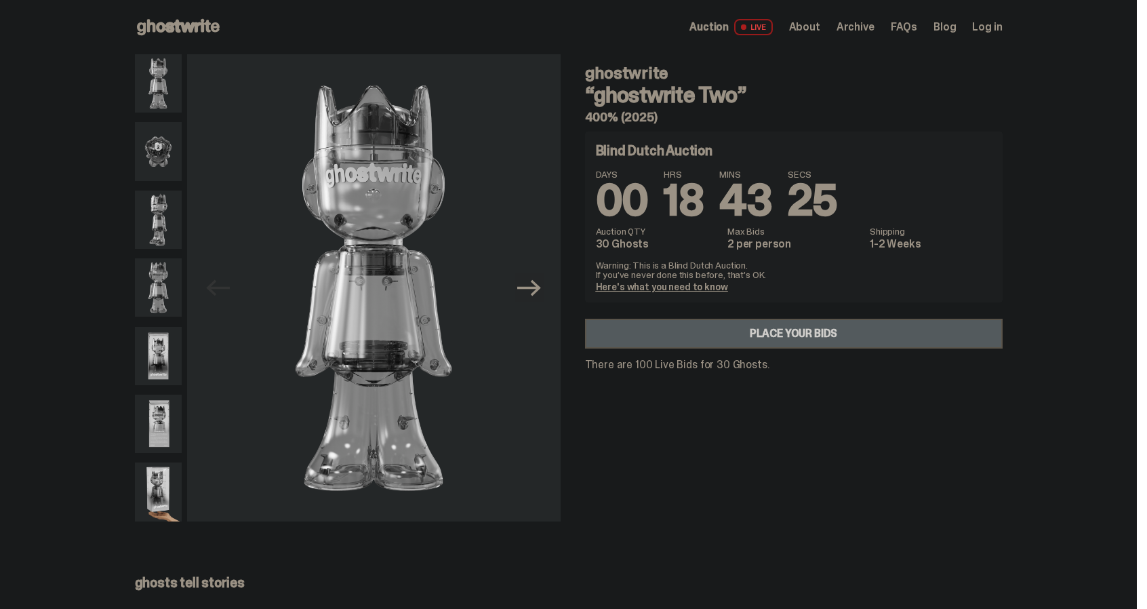 The image size is (1147, 609). What do you see at coordinates (794, 333) in the screenshot?
I see `a: Place your Bids` at bounding box center [794, 333].